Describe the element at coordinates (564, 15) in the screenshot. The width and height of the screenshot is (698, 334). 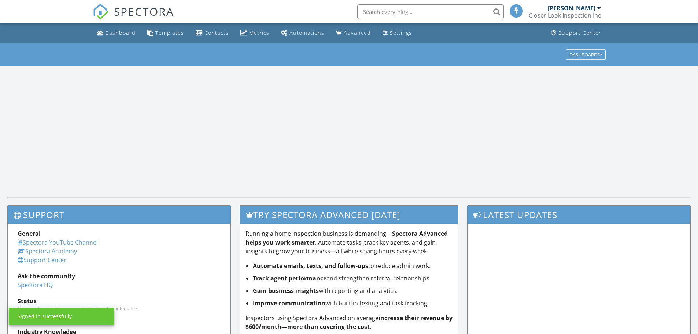
I see `div: Closer Look Inspection Inc` at that location.